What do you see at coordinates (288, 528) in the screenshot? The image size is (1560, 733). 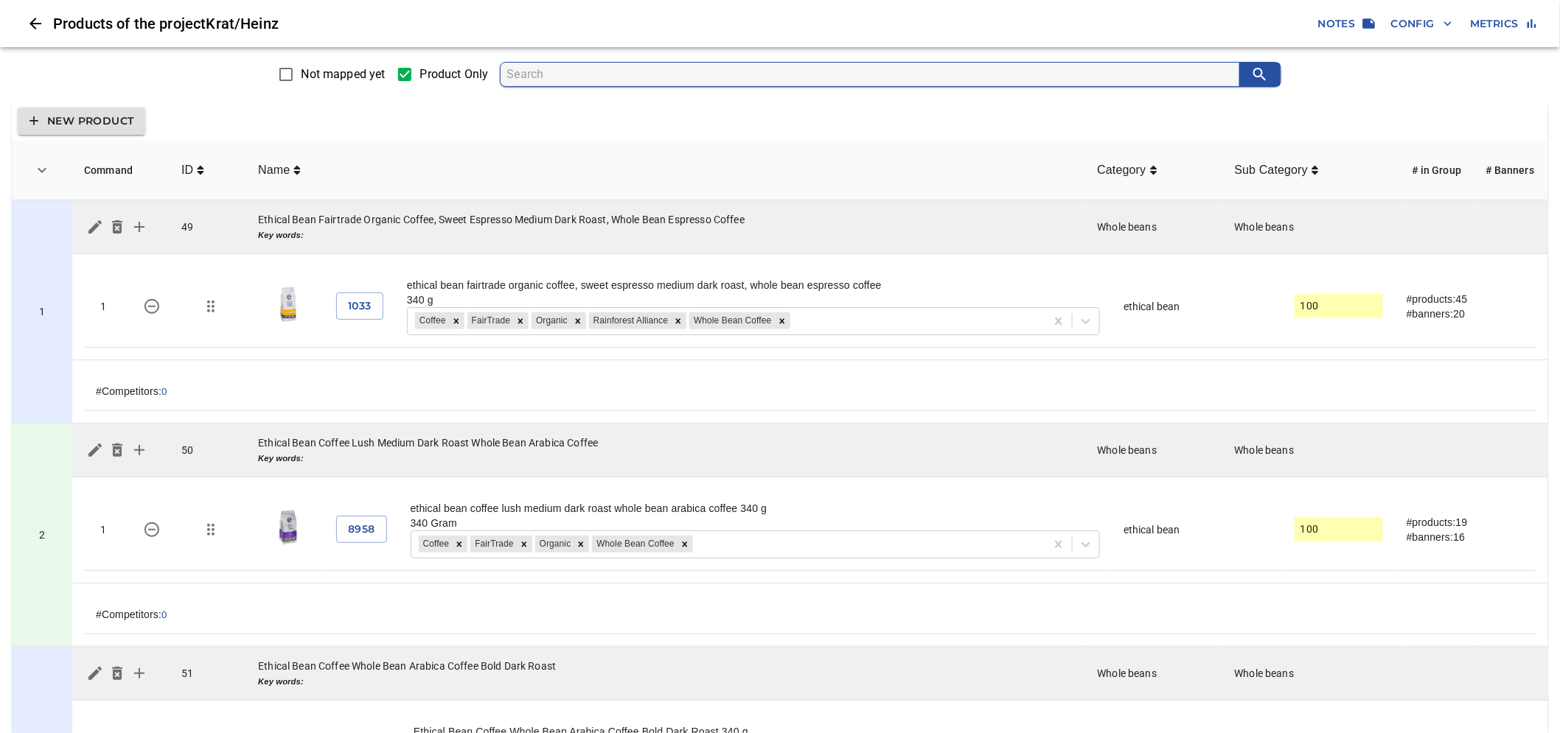 I see `img: lush whole bean medium dark roast` at bounding box center [288, 528].